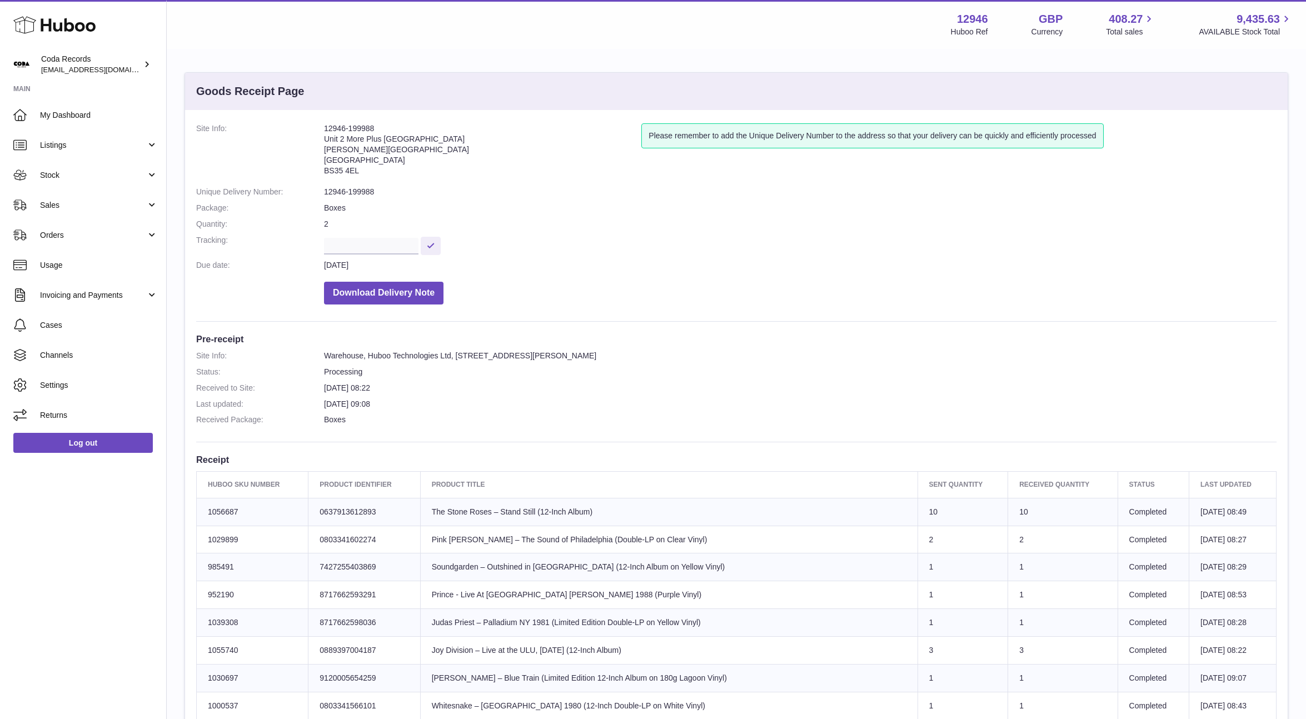 This screenshot has width=1306, height=719. Describe the element at coordinates (260, 372) in the screenshot. I see `dt: Status:` at that location.